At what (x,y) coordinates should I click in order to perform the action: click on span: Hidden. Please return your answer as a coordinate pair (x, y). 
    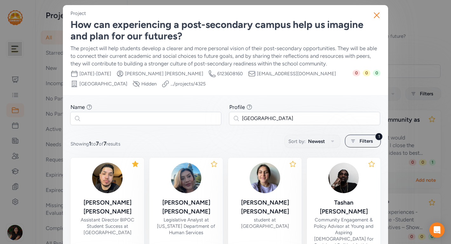
    Looking at the image, I should click on (149, 84).